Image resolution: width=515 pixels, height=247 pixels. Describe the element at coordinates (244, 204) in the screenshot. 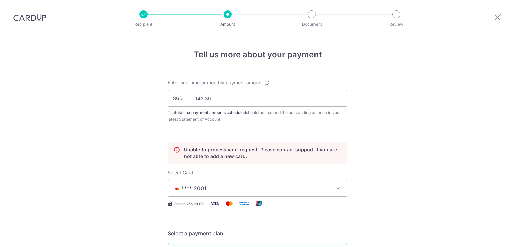

I see `img: American Express` at that location.